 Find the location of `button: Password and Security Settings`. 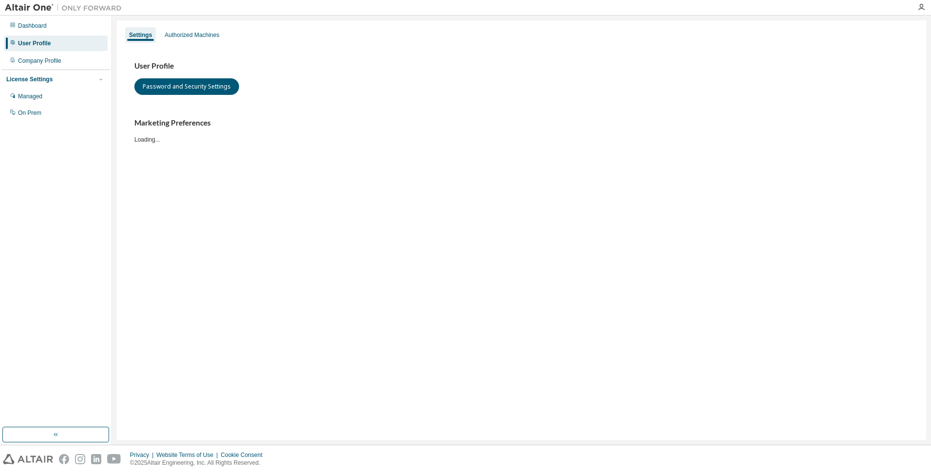

button: Password and Security Settings is located at coordinates (186, 87).